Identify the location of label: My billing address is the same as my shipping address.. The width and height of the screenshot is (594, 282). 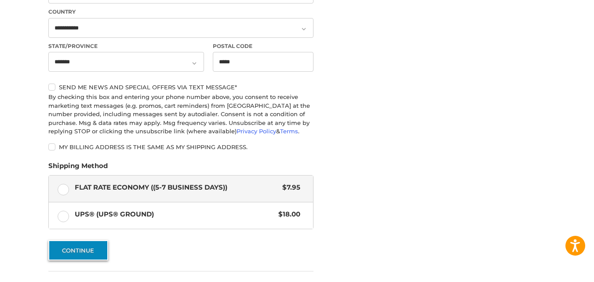
(181, 147).